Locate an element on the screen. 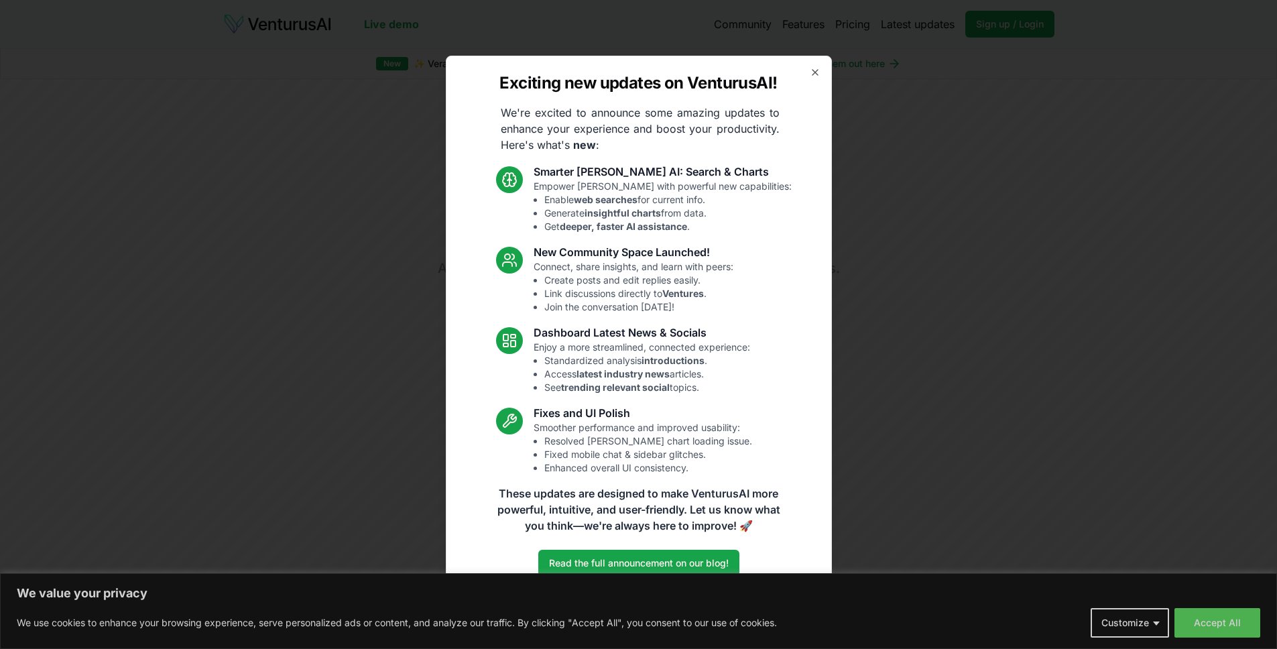 The height and width of the screenshot is (649, 1277). p: Smoother performance and improved usability: is located at coordinates (643, 448).